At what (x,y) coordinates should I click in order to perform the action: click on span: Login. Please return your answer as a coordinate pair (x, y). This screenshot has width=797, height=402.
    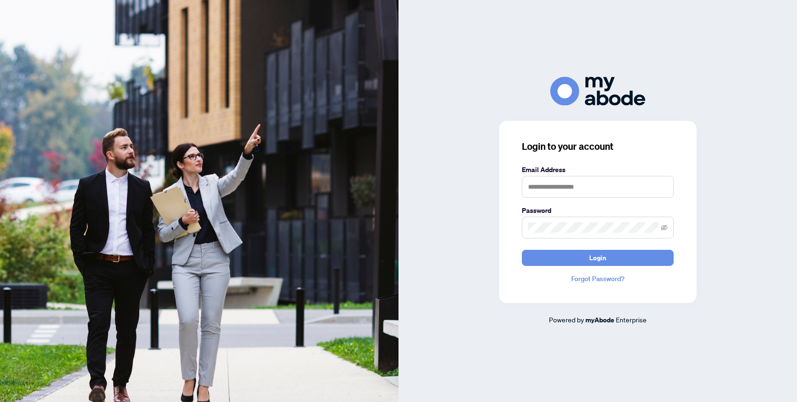
    Looking at the image, I should click on (598, 258).